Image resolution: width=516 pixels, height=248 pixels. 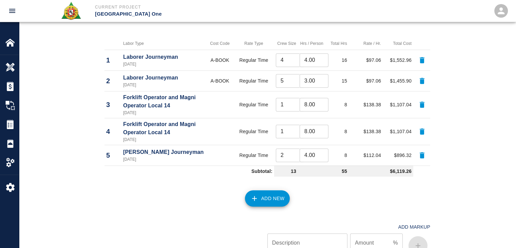 What do you see at coordinates (195, 7) in the screenshot?
I see `p: Current Project` at bounding box center [195, 7].